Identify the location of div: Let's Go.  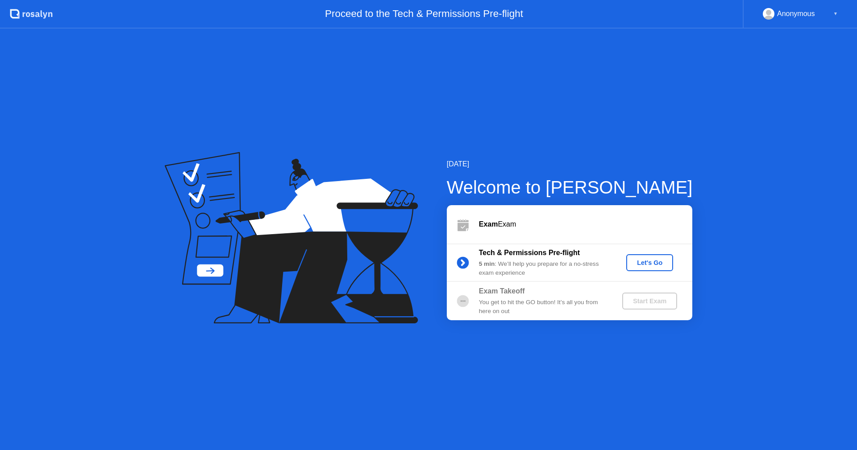
(649, 263).